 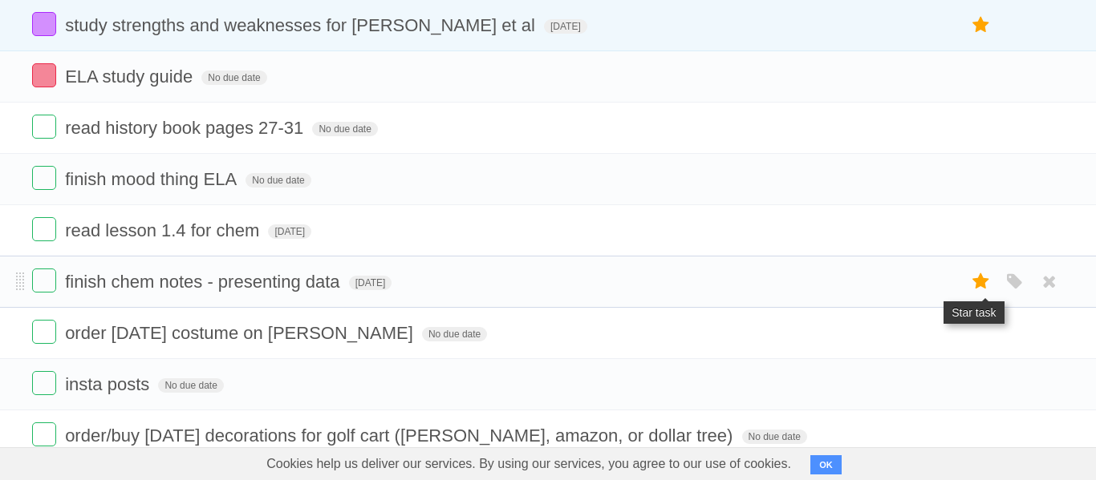 I want to click on span: Cookies help us deliver our services. By using our services, you agree to our use of cookies., so click(x=529, y=464).